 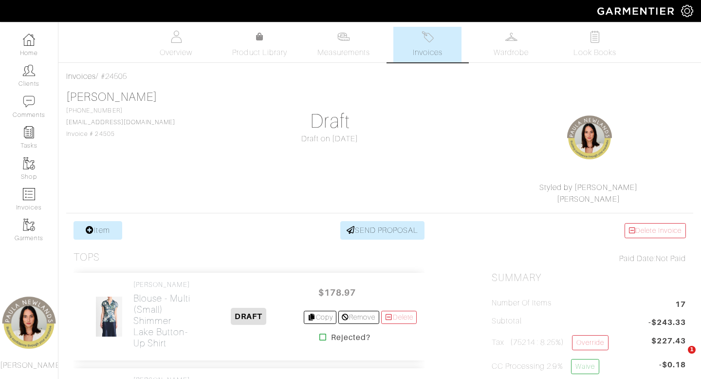 What do you see at coordinates (343, 36) in the screenshot?
I see `img: measurements-466bbee1fd09ba9460f595b01e5d73f9e2bff037440d3c8f018324cb6cdf7a4a.svg` at bounding box center [343, 36].